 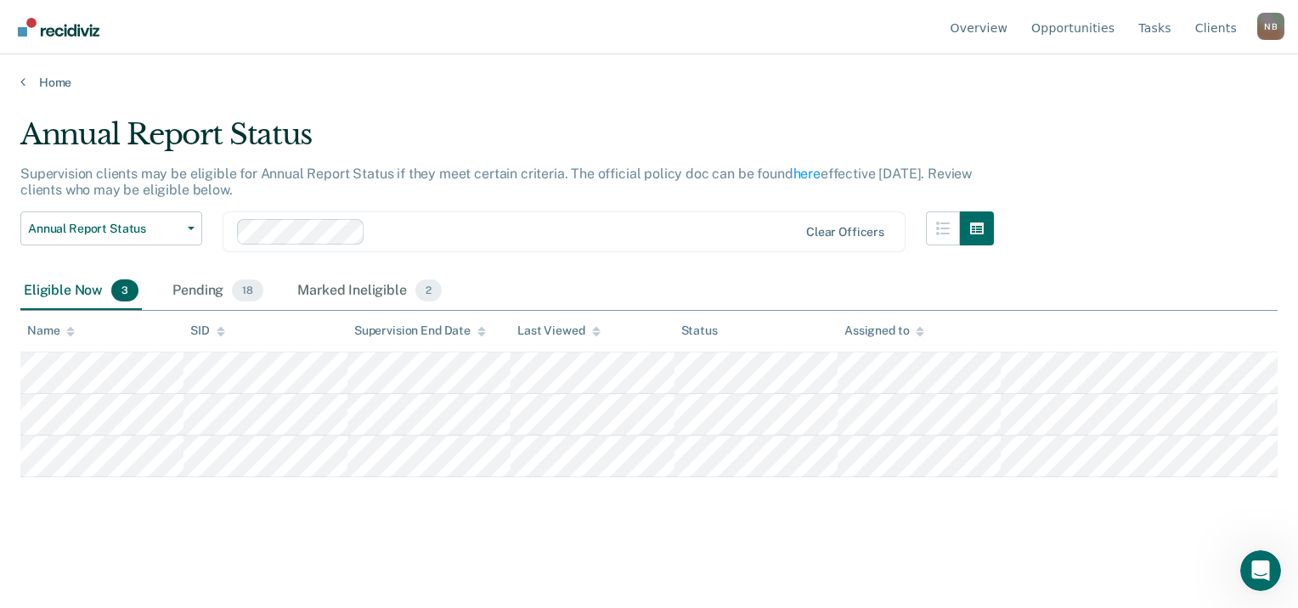 What do you see at coordinates (51, 330) in the screenshot?
I see `div: Name` at bounding box center [51, 330].